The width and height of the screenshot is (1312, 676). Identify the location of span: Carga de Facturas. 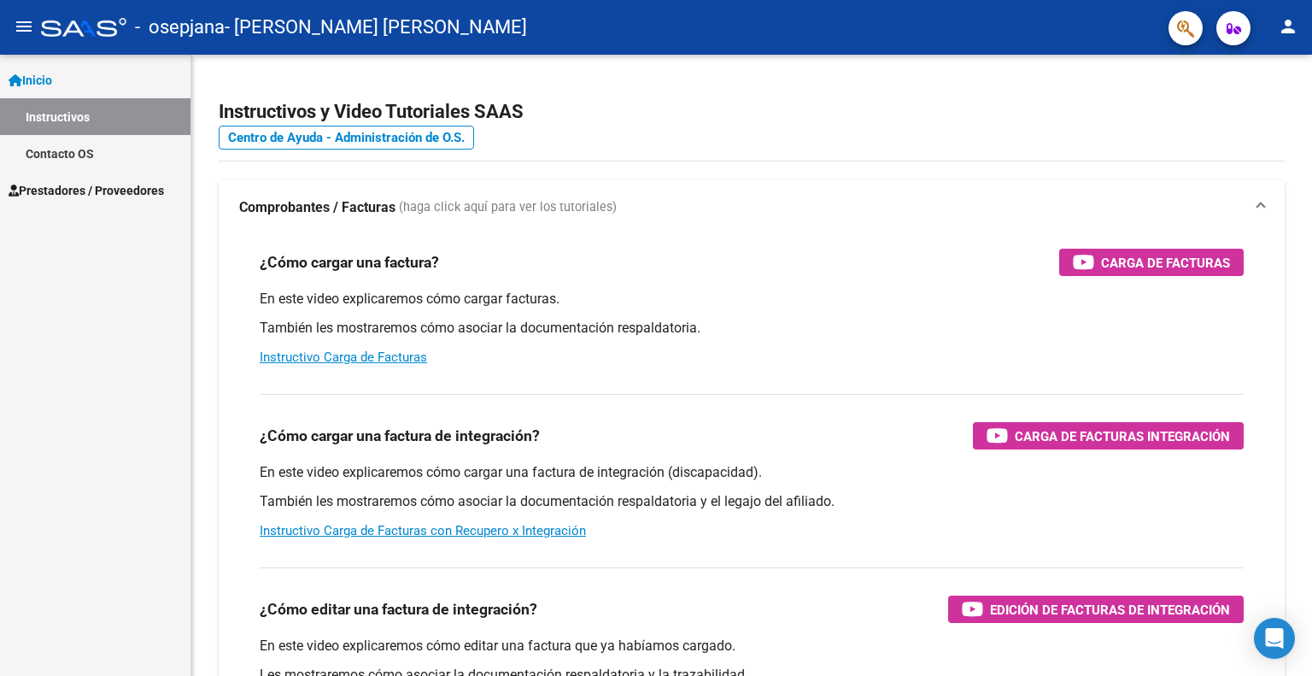
(1166, 262).